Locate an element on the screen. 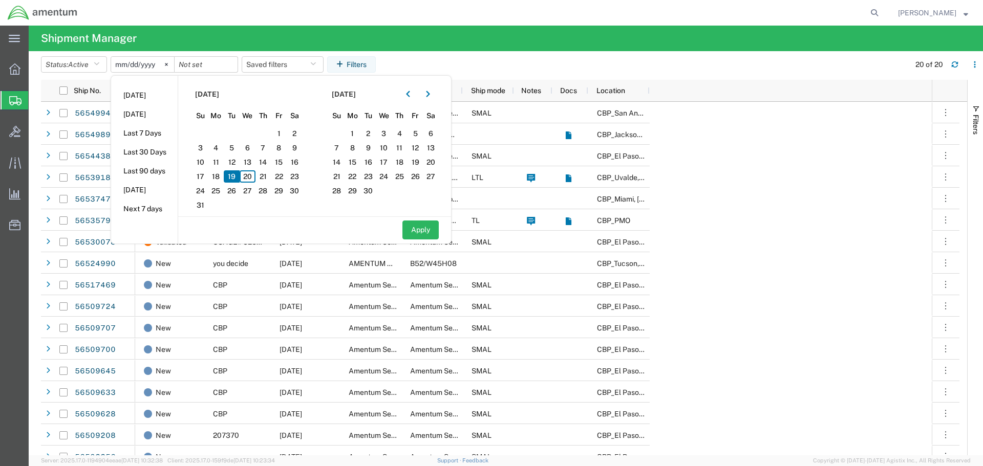 Image resolution: width=983 pixels, height=466 pixels. span: 08/15/2025 is located at coordinates (291, 307).